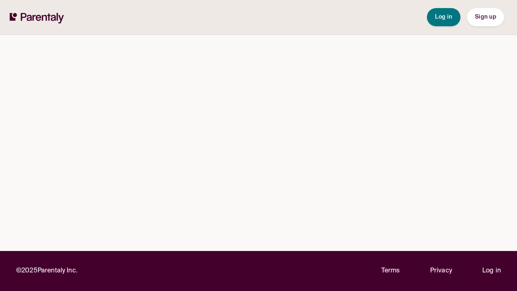  I want to click on a: Sign up, so click(486, 17).